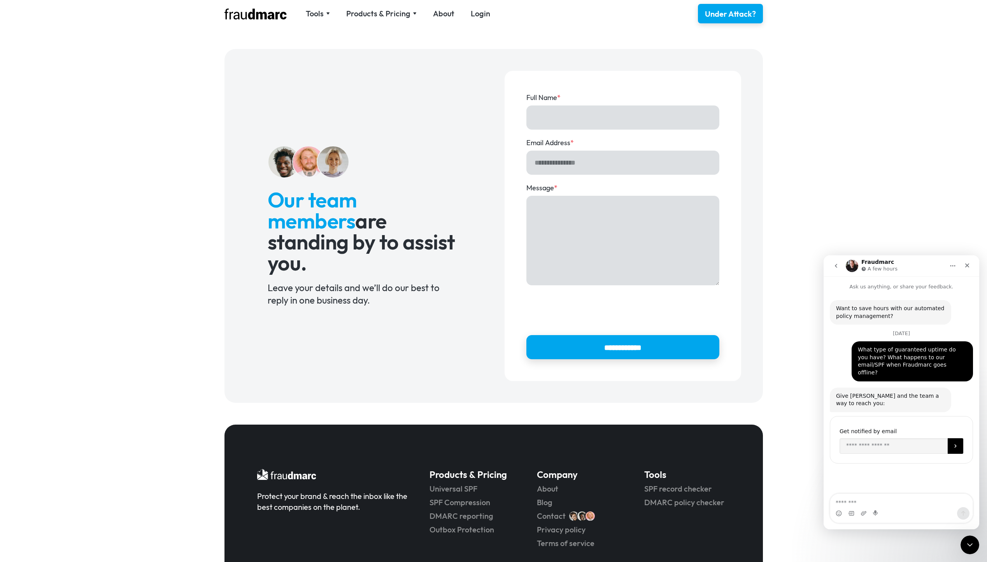  What do you see at coordinates (129, 11) in the screenshot?
I see `button: Home` at bounding box center [129, 11].